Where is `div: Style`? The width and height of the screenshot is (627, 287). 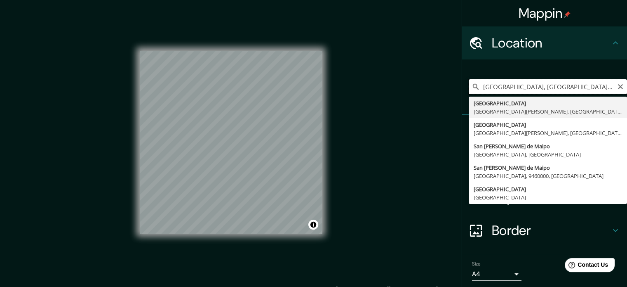
div: Style is located at coordinates (545, 164).